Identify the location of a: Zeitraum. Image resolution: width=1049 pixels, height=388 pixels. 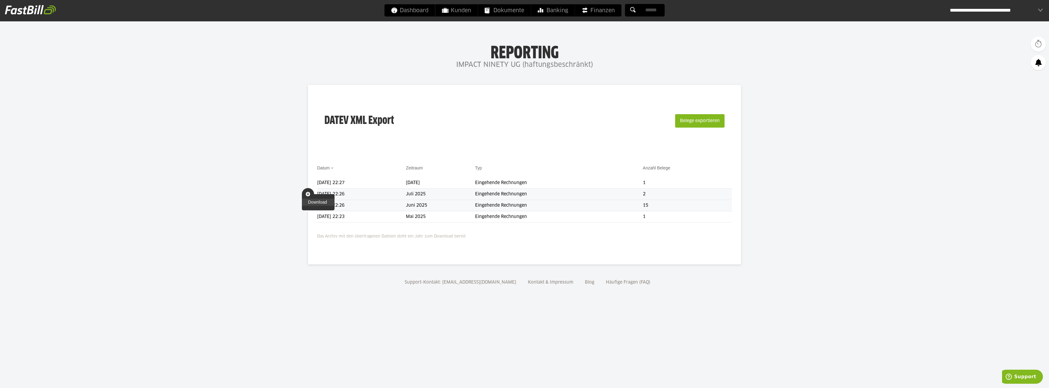
(414, 168).